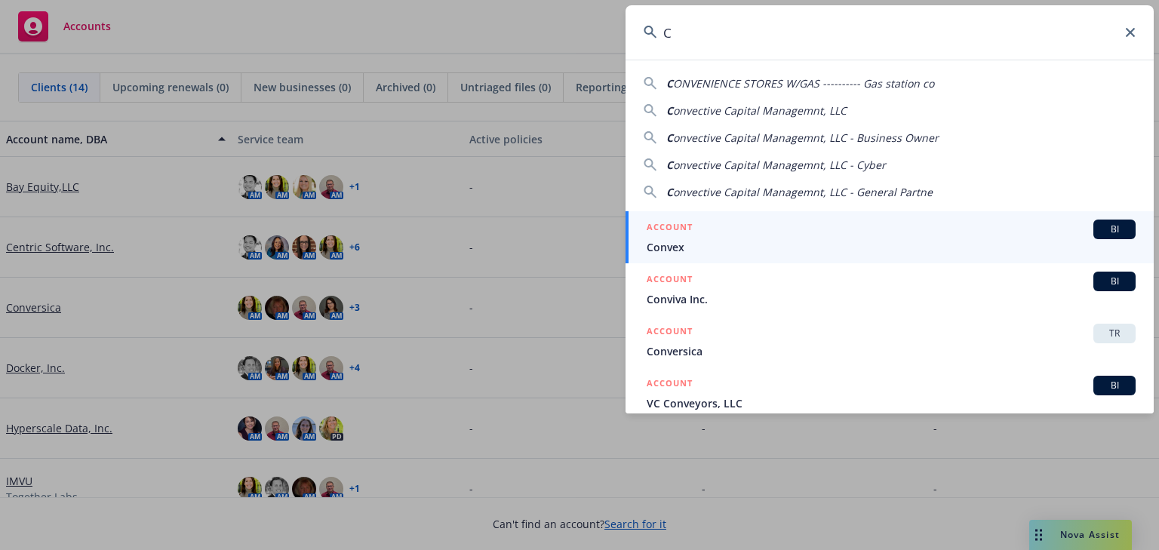  Describe the element at coordinates (760, 110) in the screenshot. I see `span: onvective Capital Managemnt, LLC` at that location.